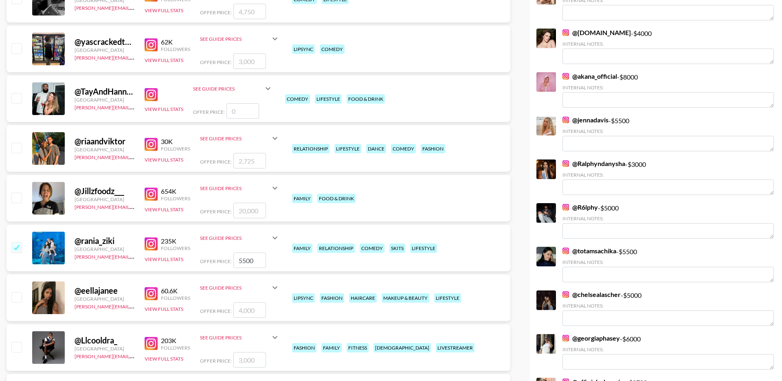 The width and height of the screenshot is (782, 381). What do you see at coordinates (397, 248) in the screenshot?
I see `div: skits` at bounding box center [397, 248].